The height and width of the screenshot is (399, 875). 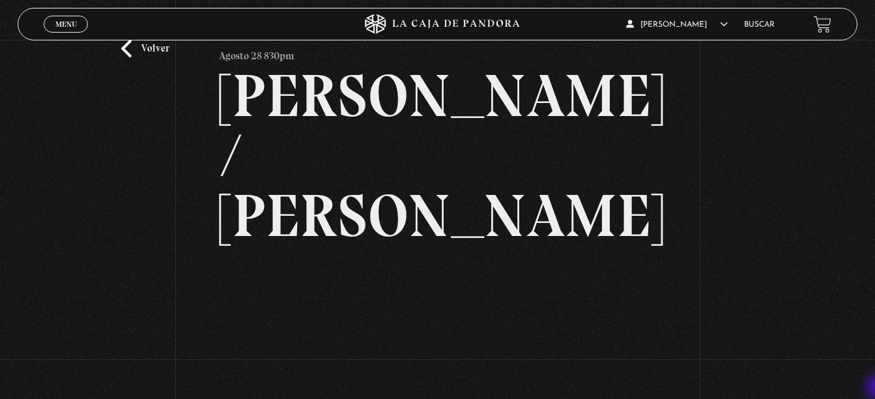 I want to click on a: Volver, so click(x=145, y=48).